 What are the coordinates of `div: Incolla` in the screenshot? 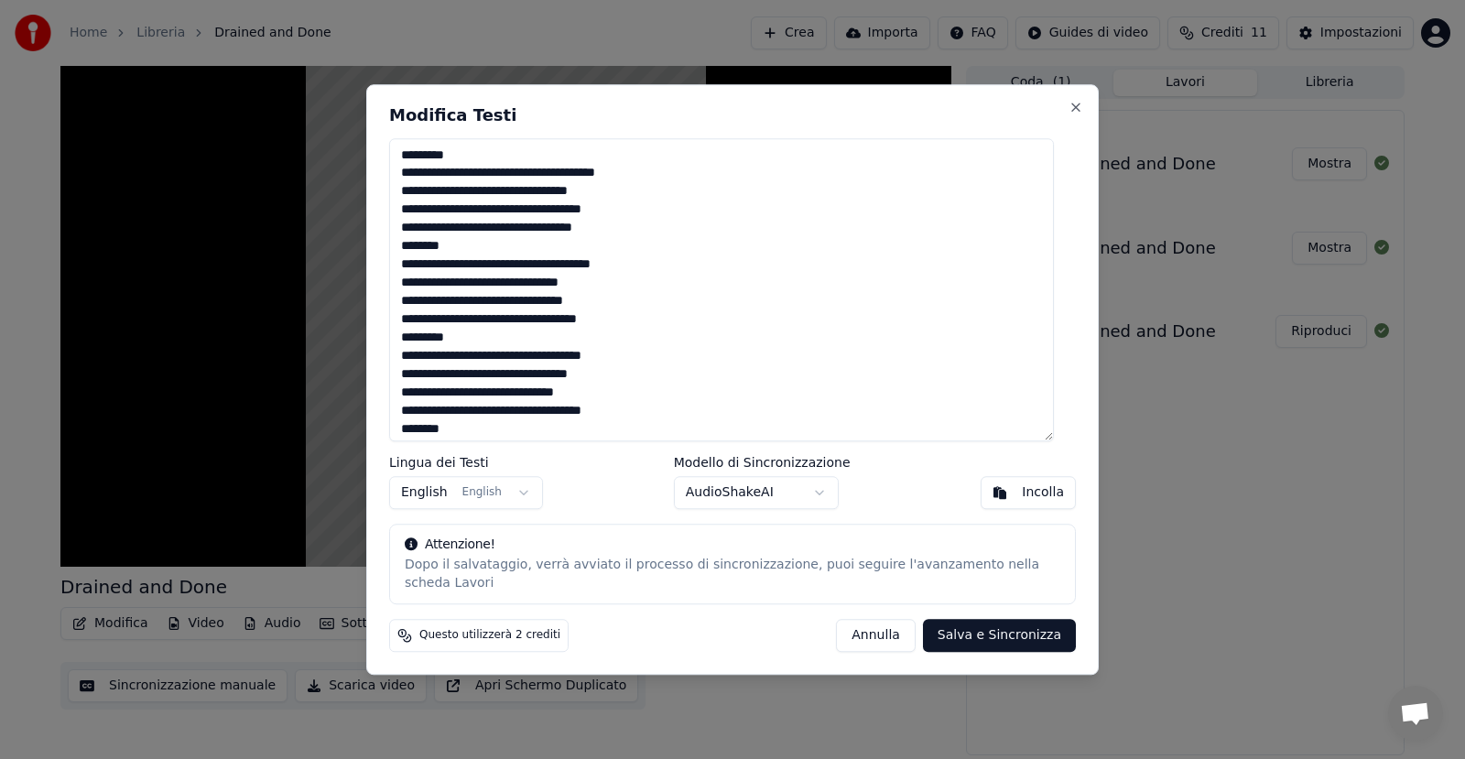 It's located at (1043, 493).